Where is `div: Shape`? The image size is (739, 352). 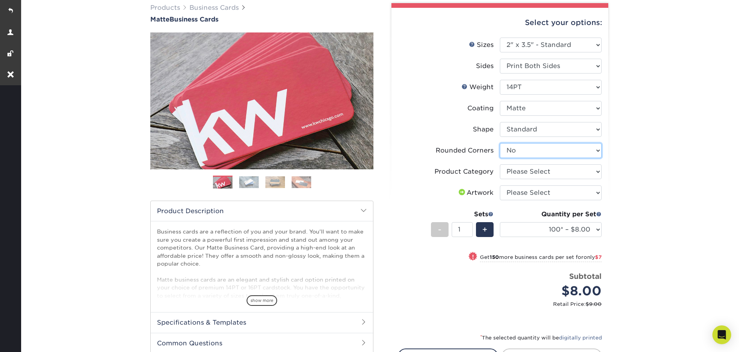
div: Shape is located at coordinates (483, 130).